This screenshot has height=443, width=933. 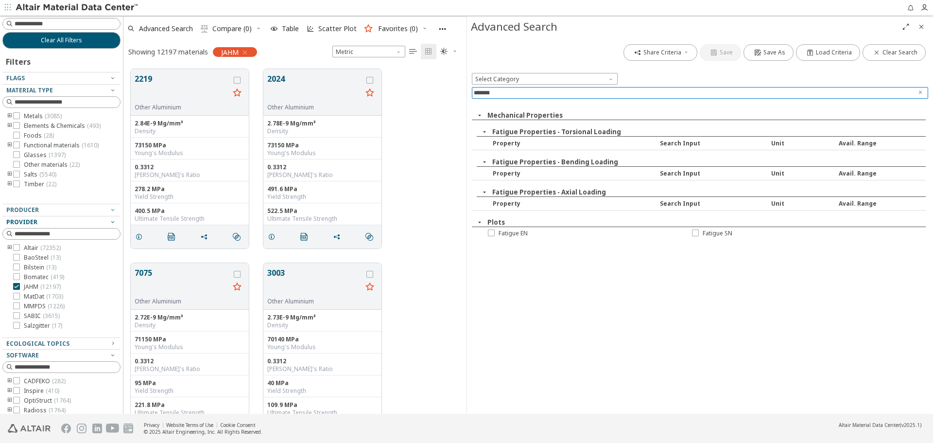 What do you see at coordinates (769, 53) in the screenshot?
I see `button: Save As` at bounding box center [769, 53].